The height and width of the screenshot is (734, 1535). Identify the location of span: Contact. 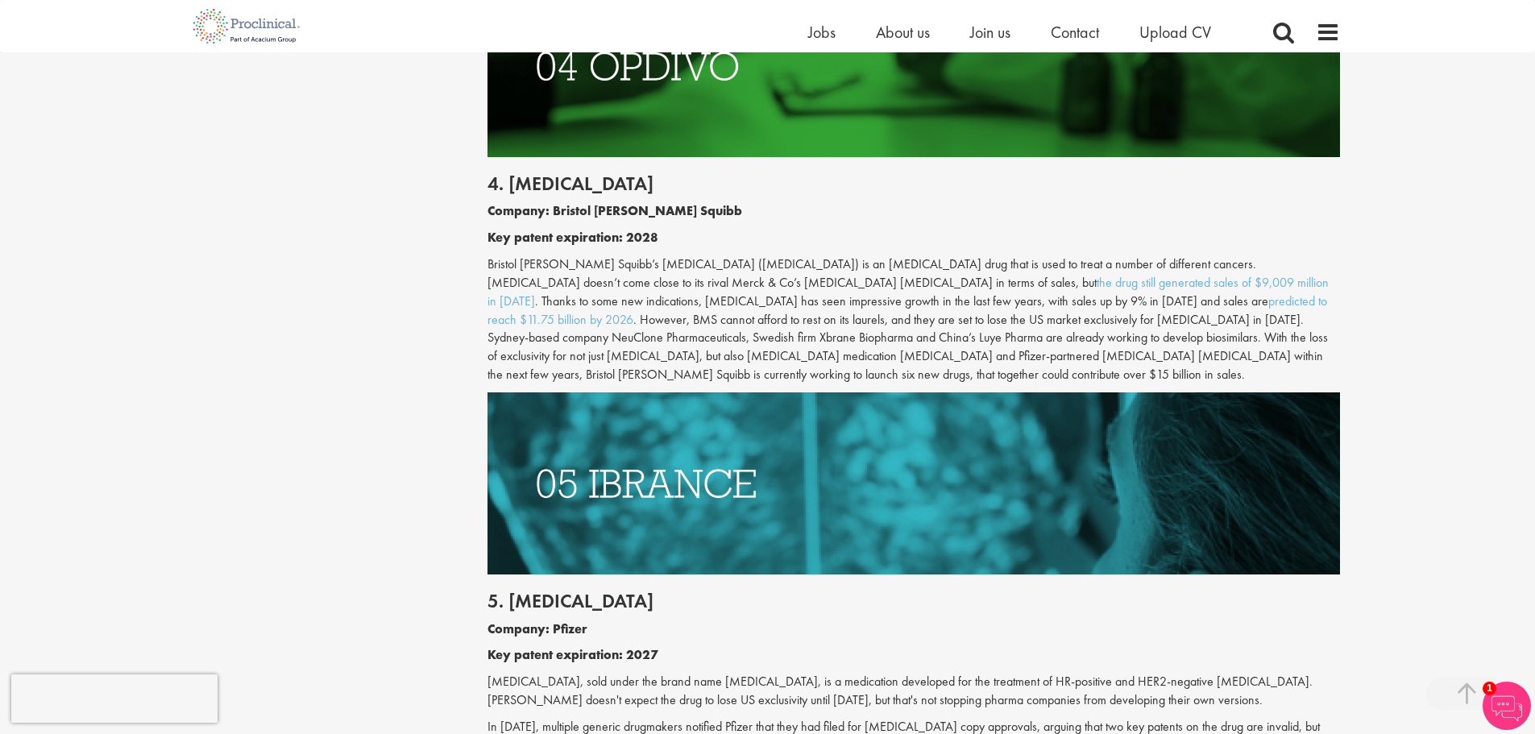
(1075, 32).